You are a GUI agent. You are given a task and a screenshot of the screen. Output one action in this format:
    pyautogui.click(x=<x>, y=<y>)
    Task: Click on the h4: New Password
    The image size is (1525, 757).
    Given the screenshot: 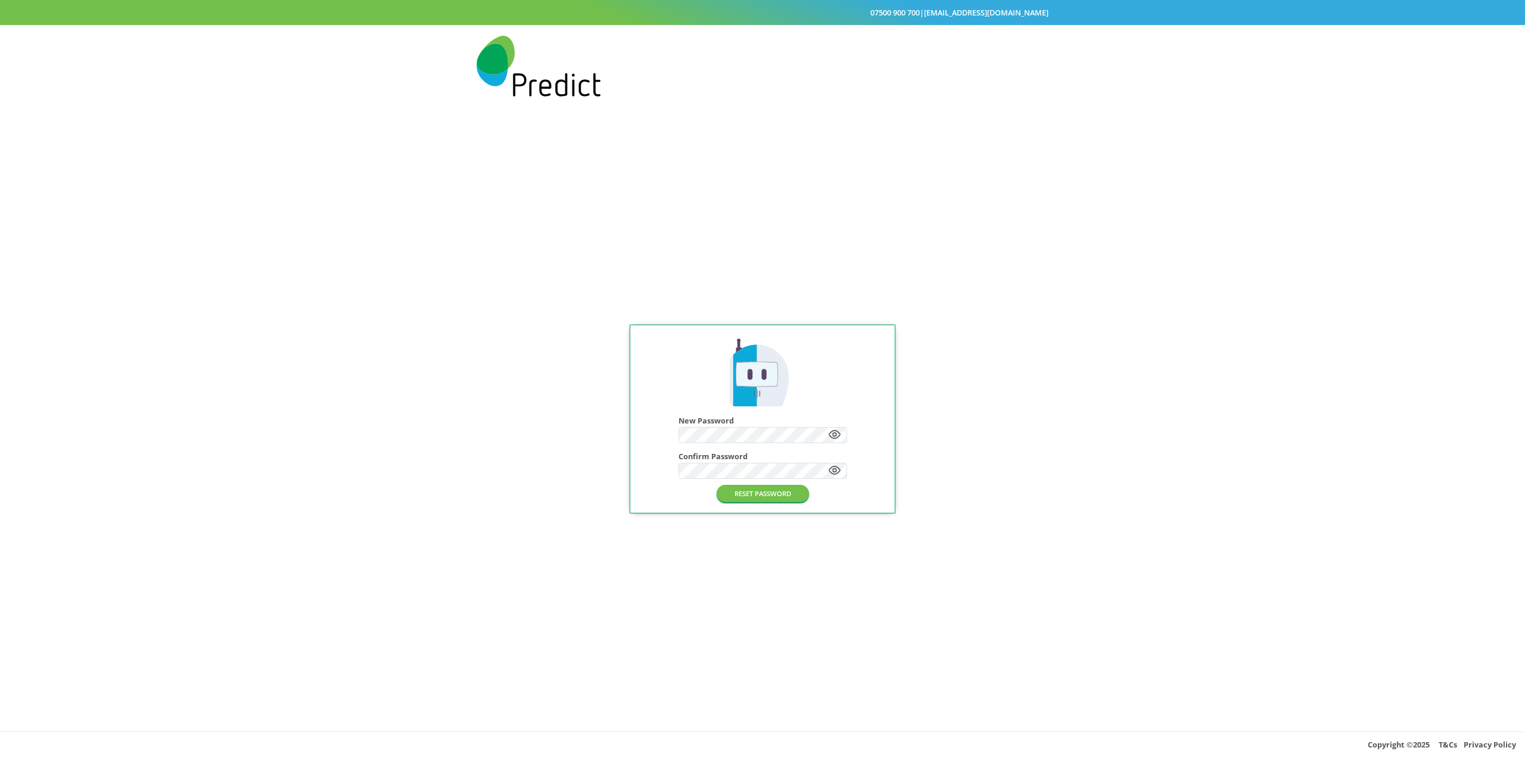 What is the action you would take?
    pyautogui.click(x=763, y=421)
    